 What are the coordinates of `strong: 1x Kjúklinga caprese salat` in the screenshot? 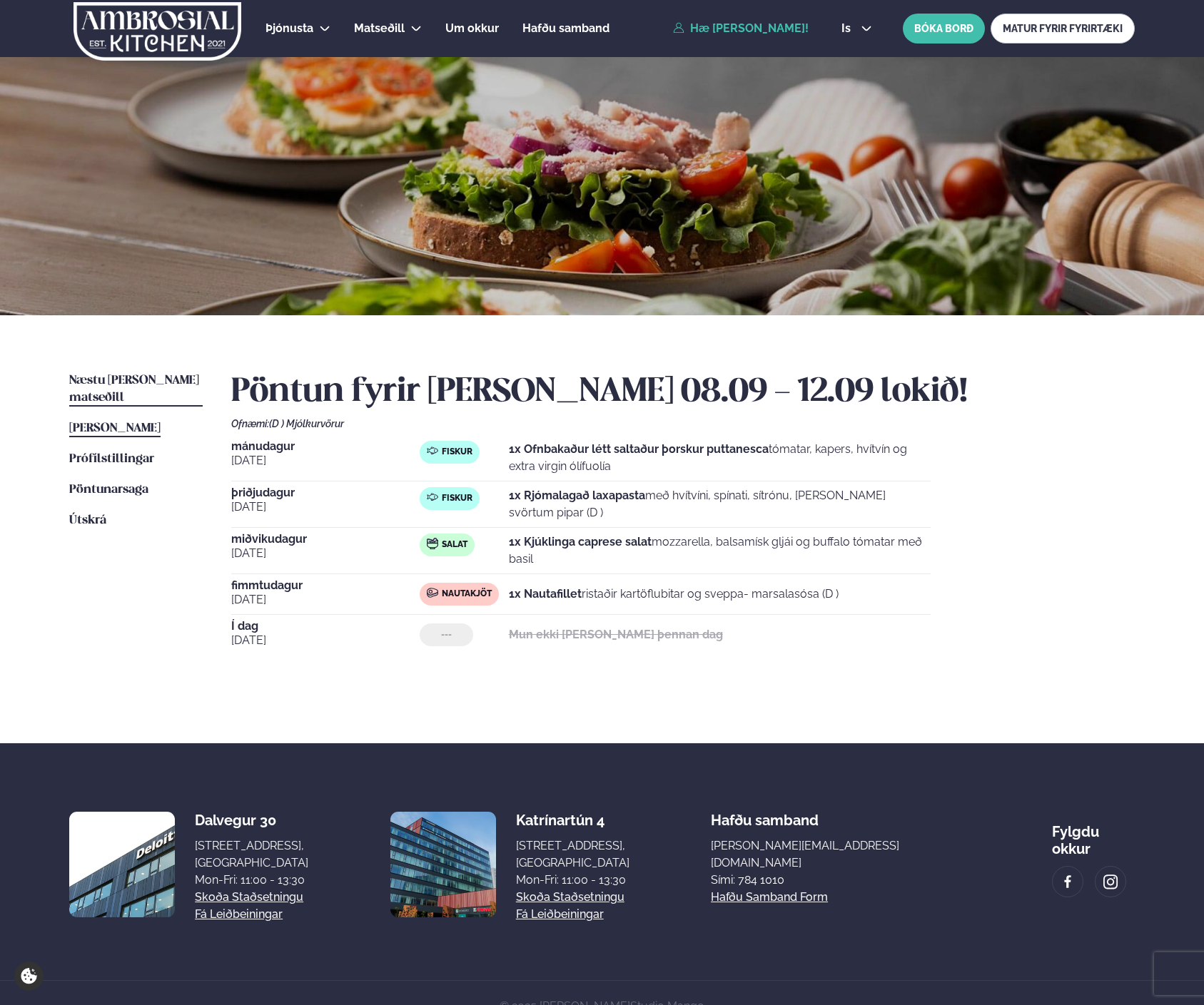 It's located at (580, 541).